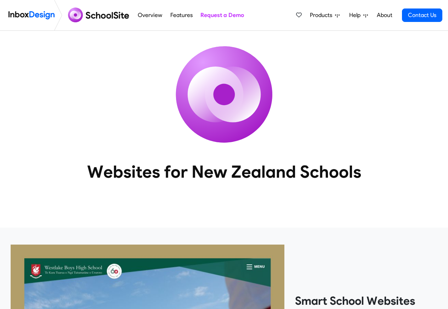  Describe the element at coordinates (322, 15) in the screenshot. I see `span: Products` at that location.